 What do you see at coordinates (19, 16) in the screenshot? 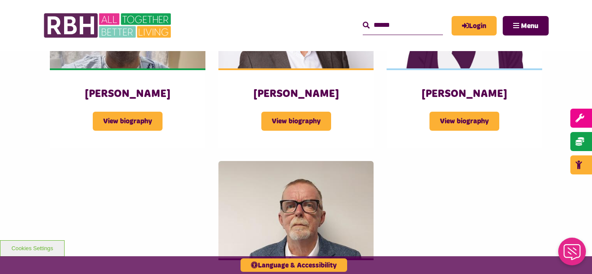
I see `div: Close Web Assistant` at bounding box center [19, 16].